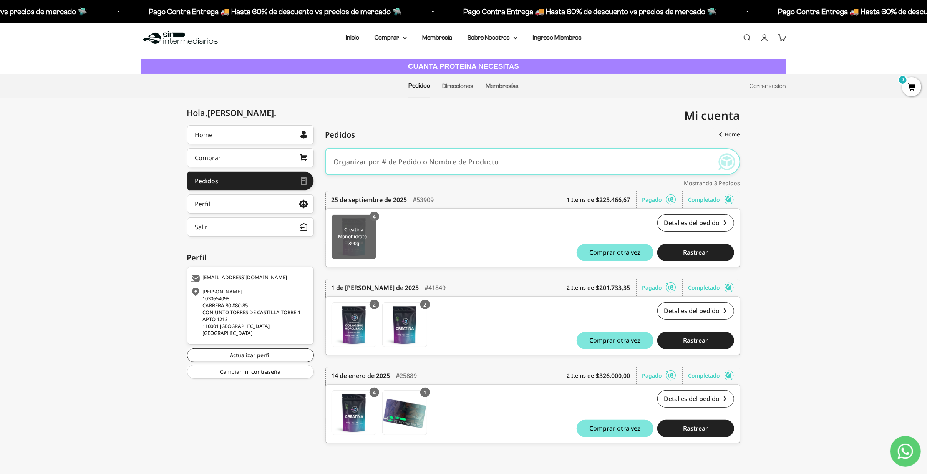 This screenshot has width=927, height=474. I want to click on a: Creatina Monohidrato, so click(405, 325).